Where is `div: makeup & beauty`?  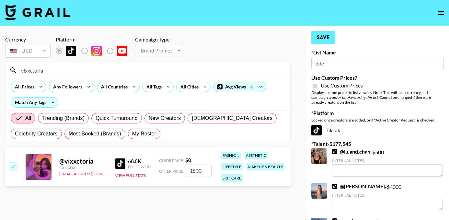
div: makeup & beauty is located at coordinates (265, 167).